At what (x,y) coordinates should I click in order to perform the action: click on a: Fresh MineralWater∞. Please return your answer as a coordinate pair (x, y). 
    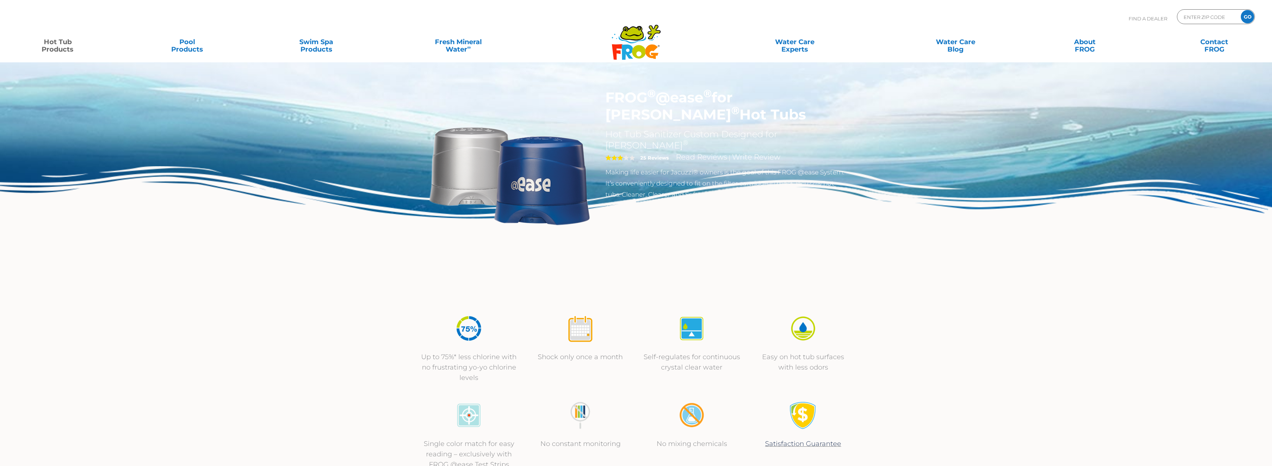
    Looking at the image, I should click on (458, 42).